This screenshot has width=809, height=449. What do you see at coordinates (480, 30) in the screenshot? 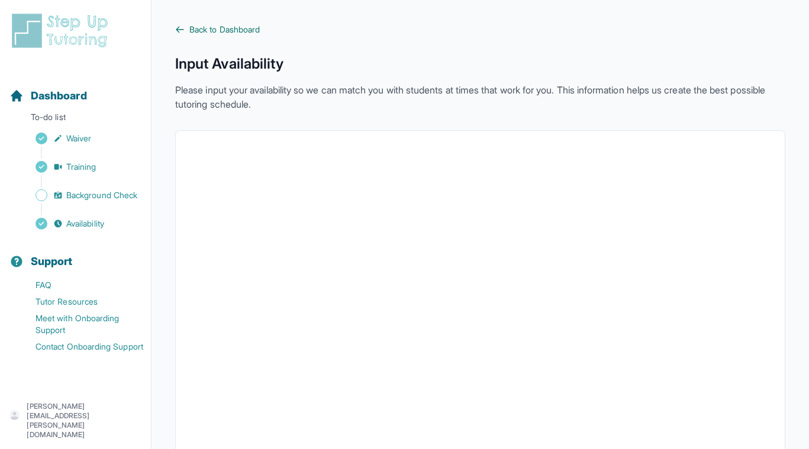
I see `a: Back to Dashboard` at bounding box center [480, 30].